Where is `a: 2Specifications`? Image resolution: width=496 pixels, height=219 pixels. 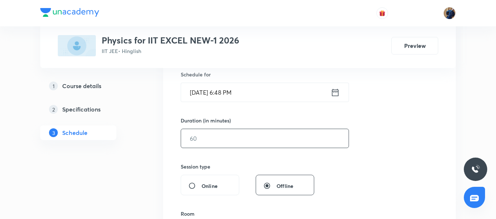
a: 2Specifications is located at coordinates (90, 109).